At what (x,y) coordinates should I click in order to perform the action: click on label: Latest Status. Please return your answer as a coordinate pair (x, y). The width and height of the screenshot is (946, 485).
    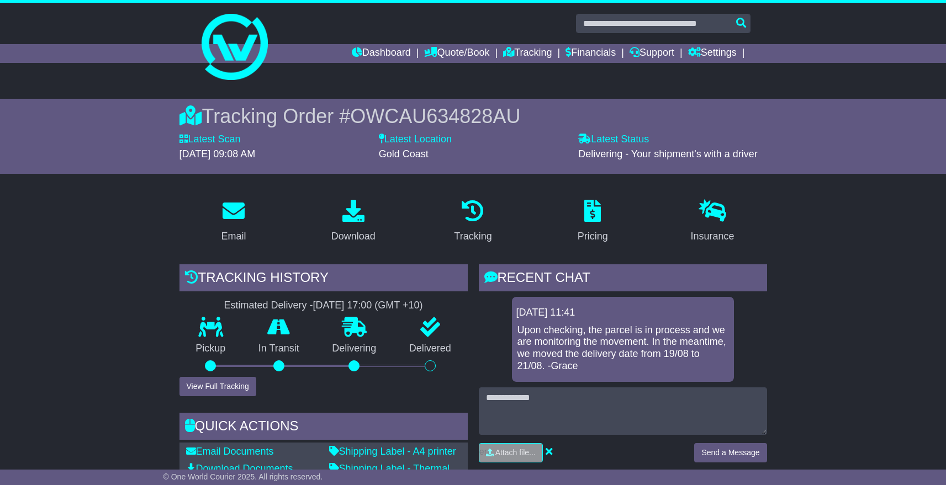
    Looking at the image, I should click on (614, 140).